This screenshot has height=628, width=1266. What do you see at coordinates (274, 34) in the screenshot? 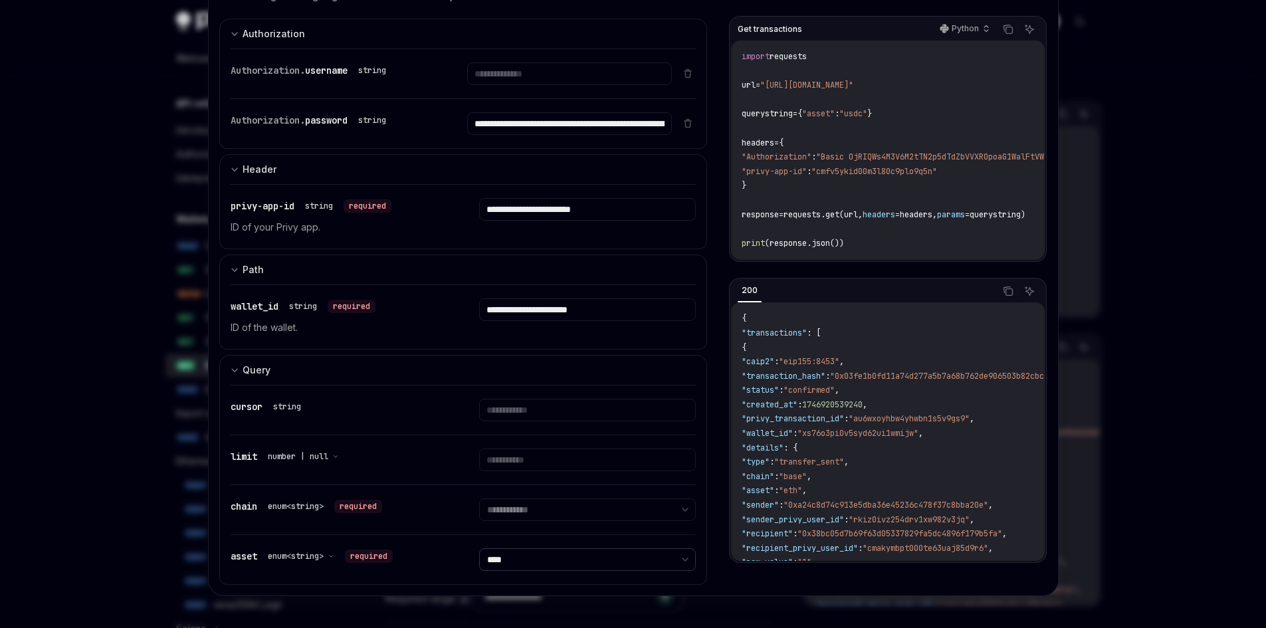
I see `div: Authorization` at bounding box center [274, 34].